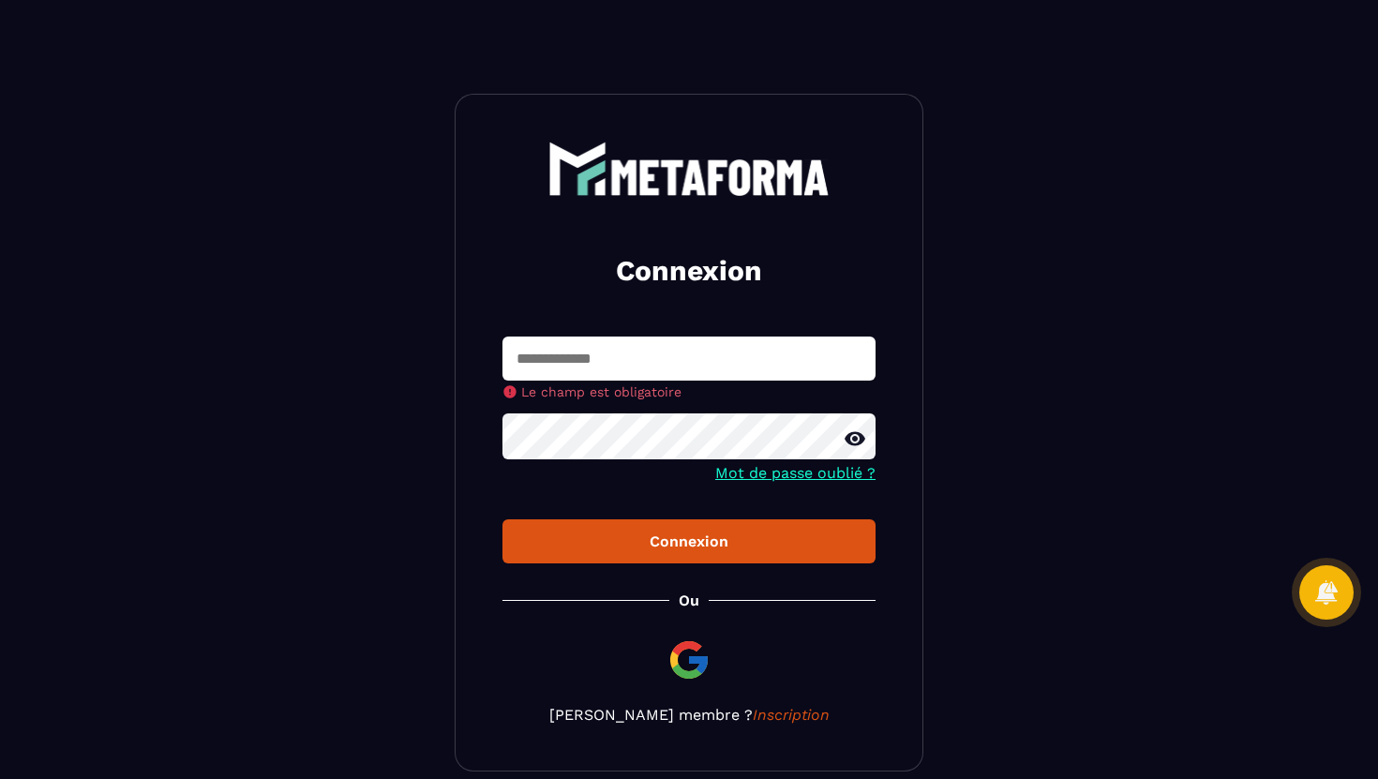 The image size is (1378, 779). I want to click on button: Connexion, so click(689, 541).